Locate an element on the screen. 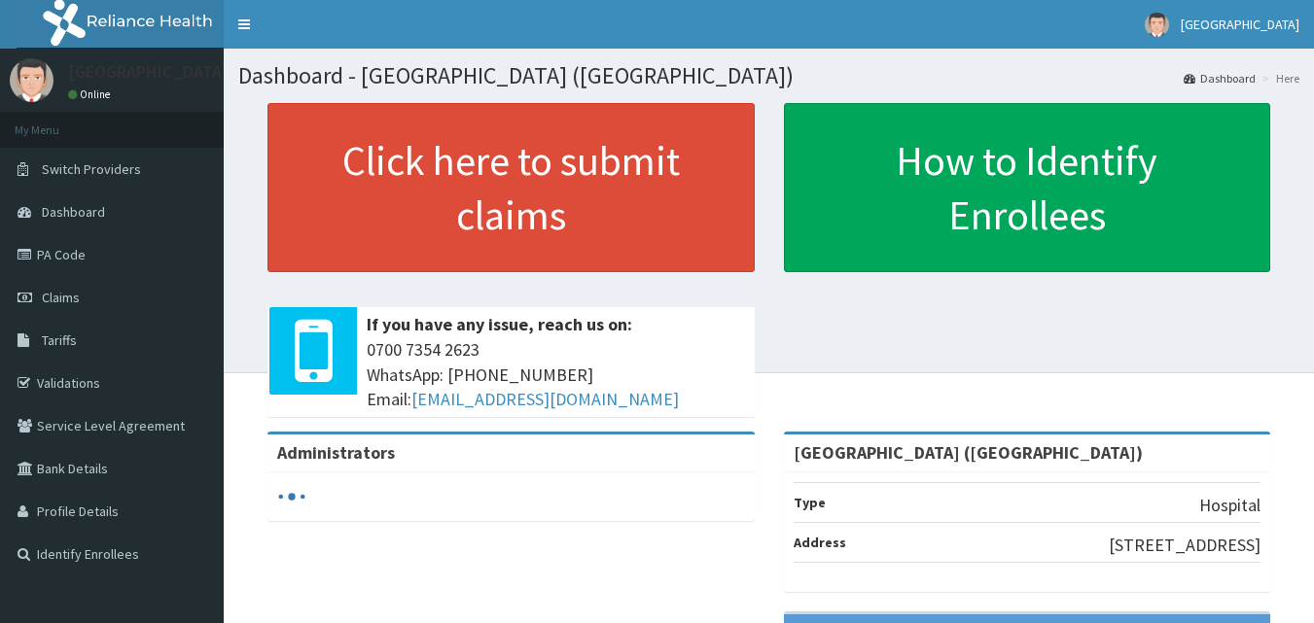 This screenshot has width=1314, height=623. b: Address is located at coordinates (820, 543).